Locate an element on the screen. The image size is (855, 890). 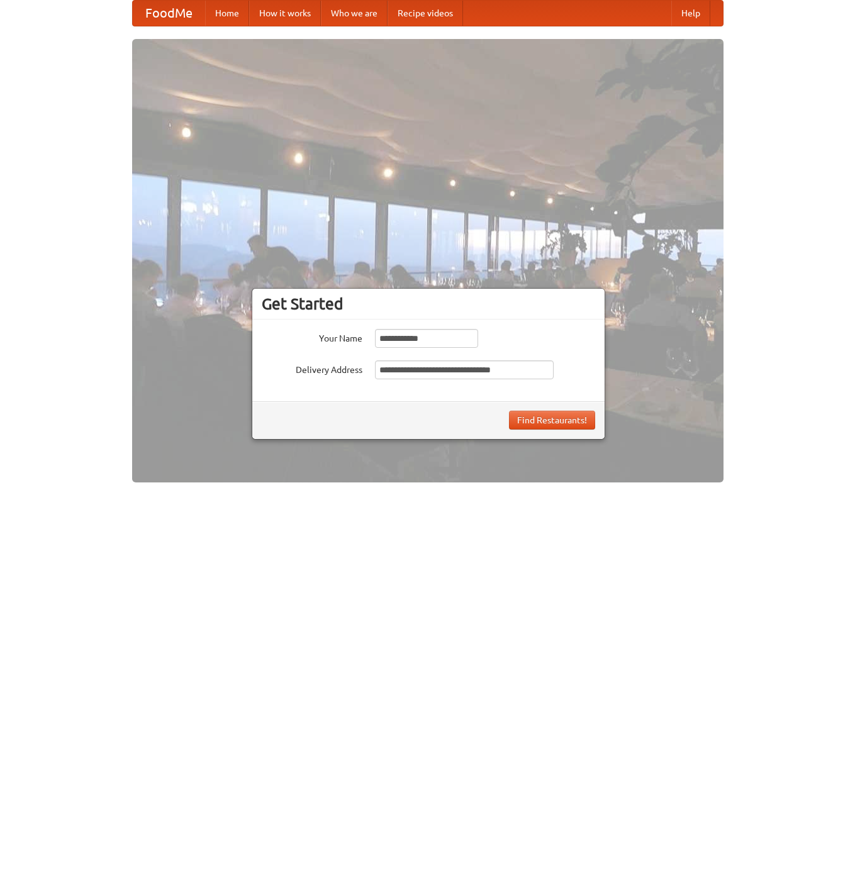
label: Delivery Address is located at coordinates (312, 368).